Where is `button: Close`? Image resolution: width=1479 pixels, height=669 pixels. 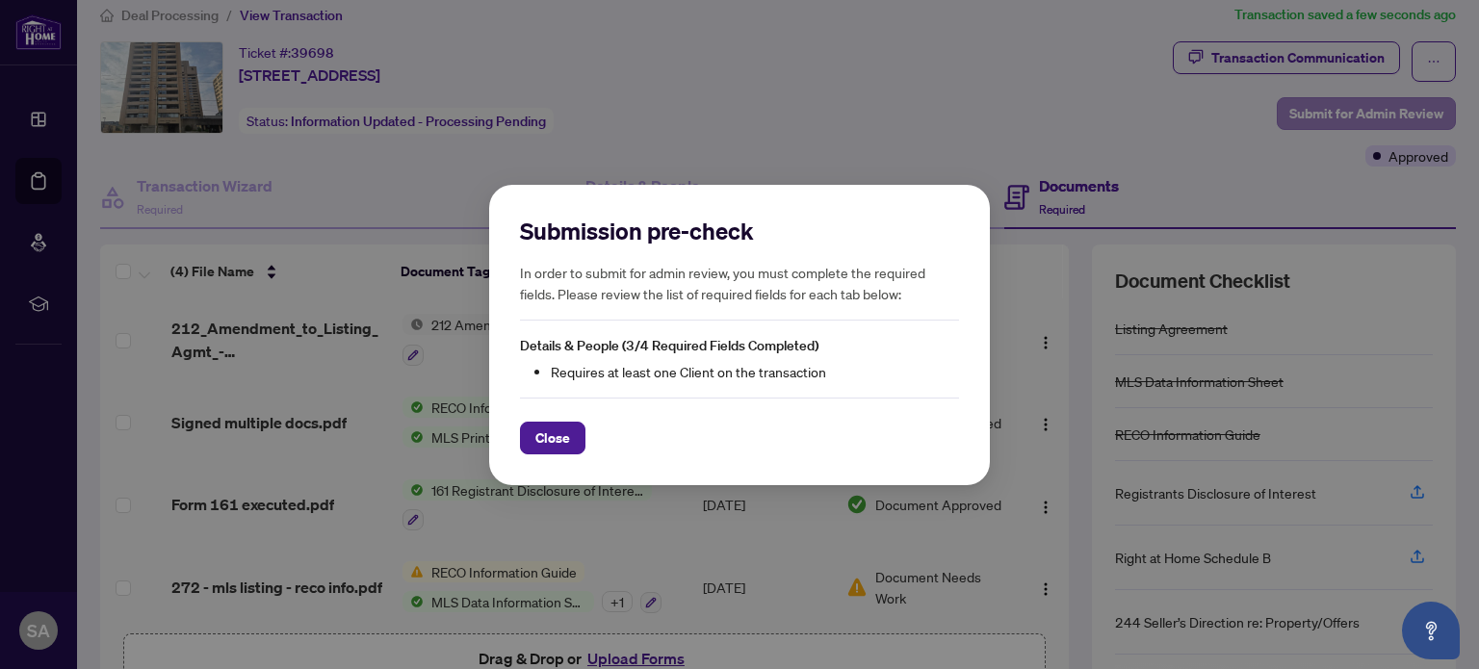
button: Close is located at coordinates (553, 437).